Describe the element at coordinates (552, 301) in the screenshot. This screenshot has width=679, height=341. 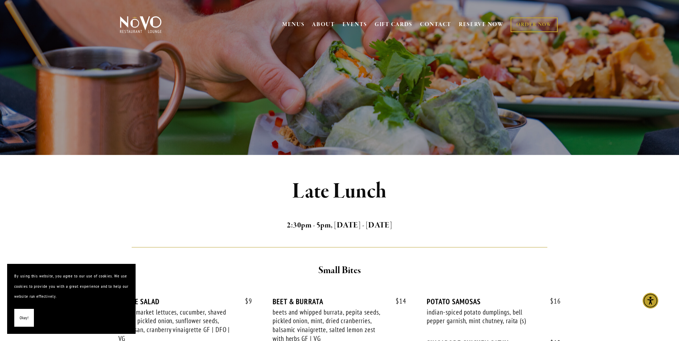
I see `span: 16` at that location.